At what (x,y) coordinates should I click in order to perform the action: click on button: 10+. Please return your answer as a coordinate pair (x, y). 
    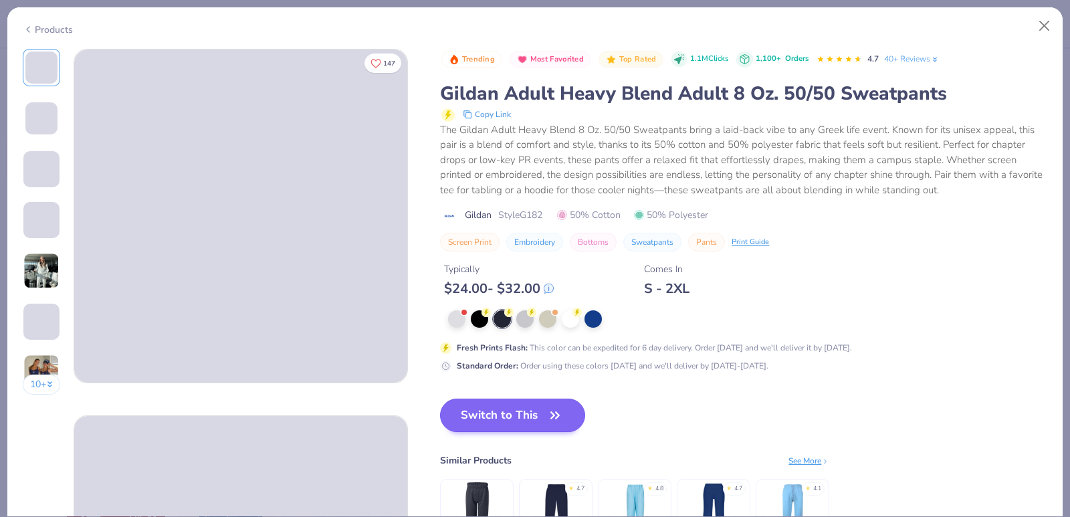
    Looking at the image, I should click on (41, 384).